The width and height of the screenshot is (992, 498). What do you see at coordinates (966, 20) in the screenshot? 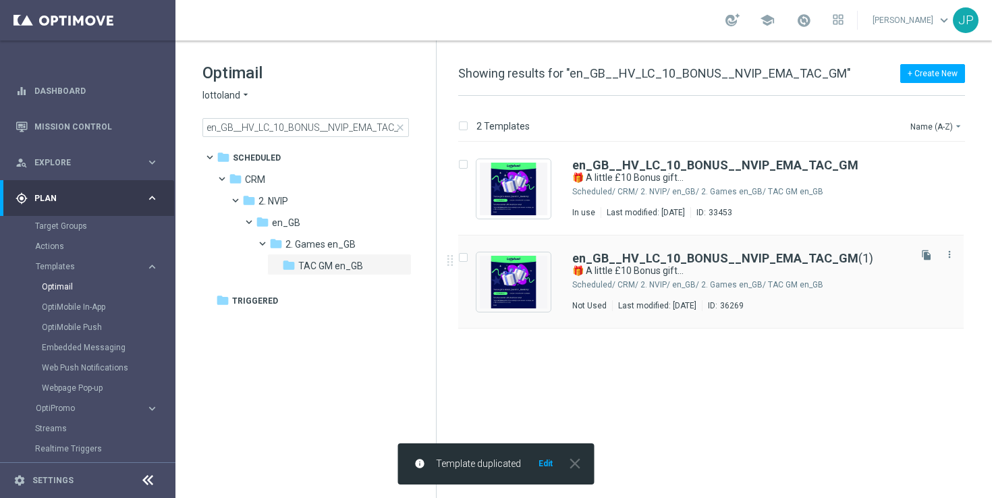
I see `div: JP` at bounding box center [966, 20].